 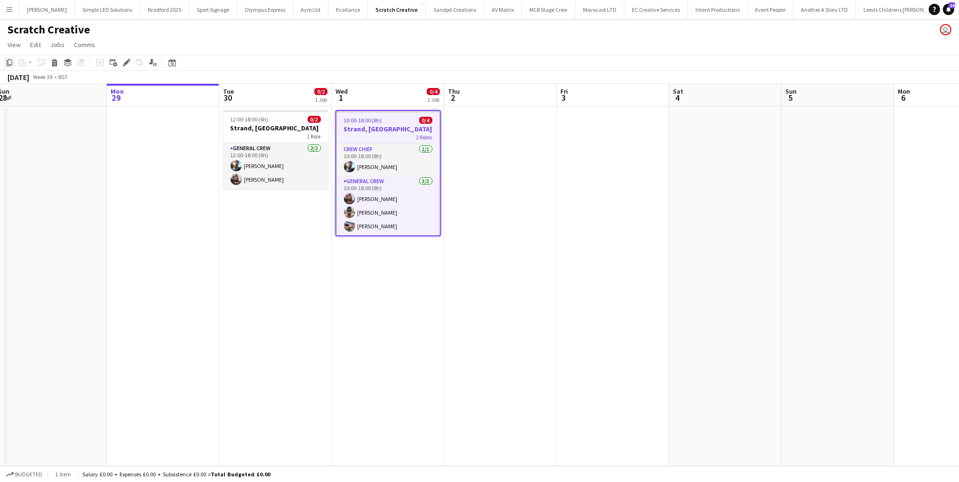 I want to click on button: Evallance, so click(x=348, y=9).